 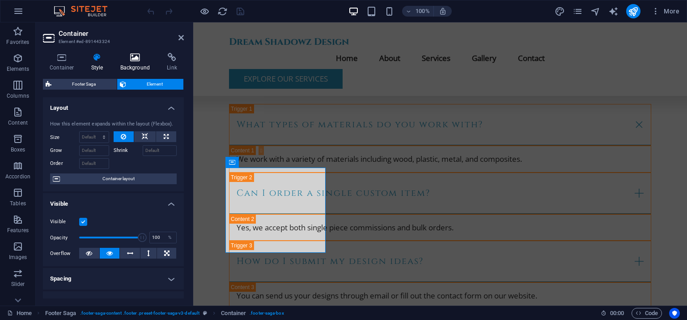 What do you see at coordinates (614, 11) in the screenshot?
I see `i: AI Writer` at bounding box center [614, 11].